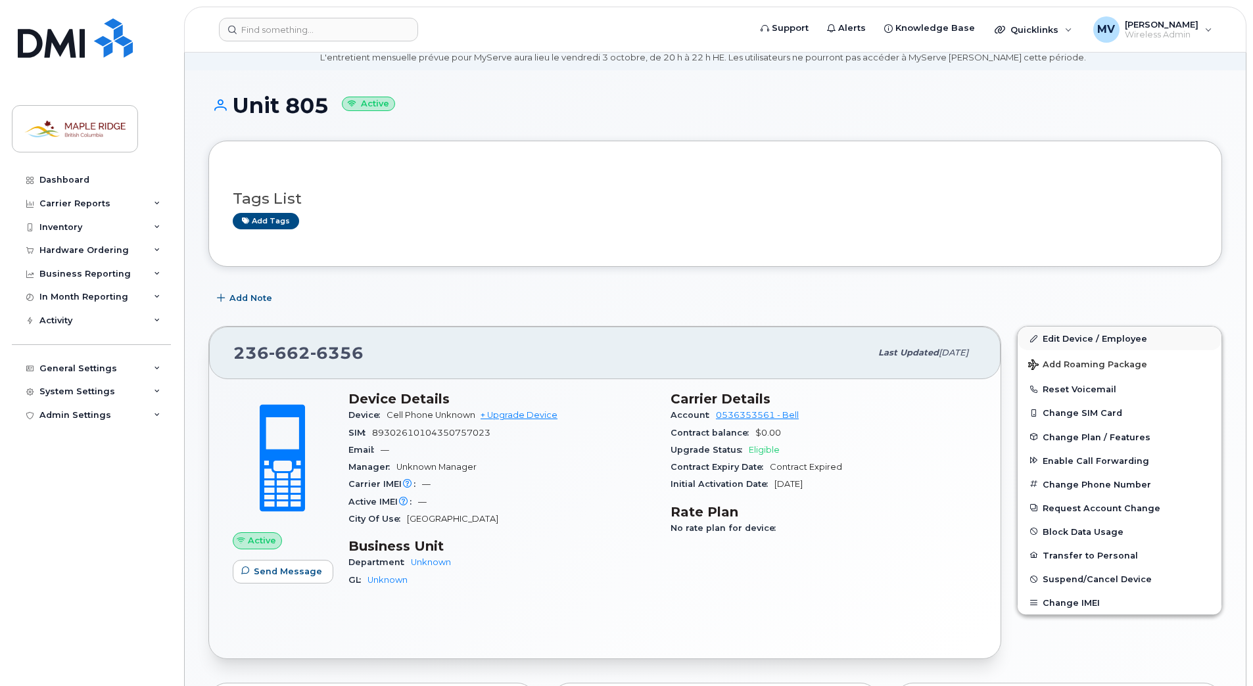 The width and height of the screenshot is (1253, 686). I want to click on span: Upgrade Status, so click(709, 450).